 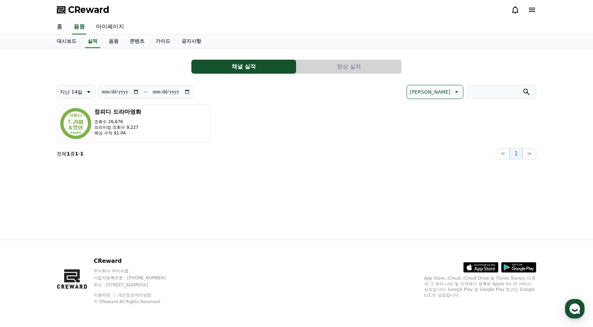 What do you see at coordinates (69, 69) in the screenshot?
I see `div: 새로운 메시지입니다.` at bounding box center [69, 69].